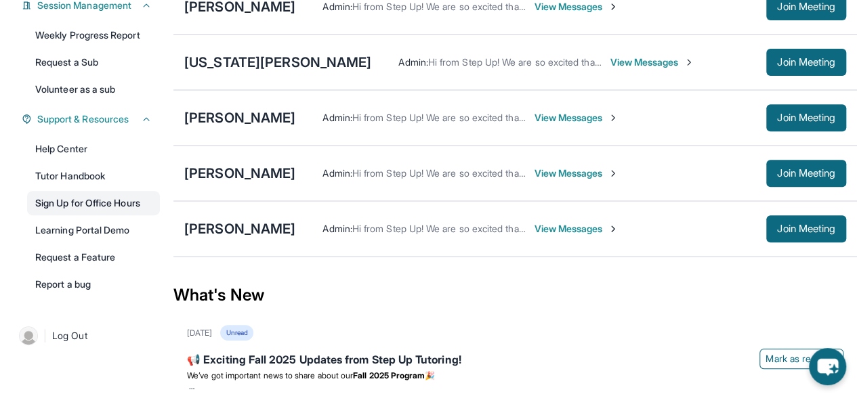 The image size is (857, 396). What do you see at coordinates (270, 375) in the screenshot?
I see `span: We’ve got important news to share about our` at bounding box center [270, 375].